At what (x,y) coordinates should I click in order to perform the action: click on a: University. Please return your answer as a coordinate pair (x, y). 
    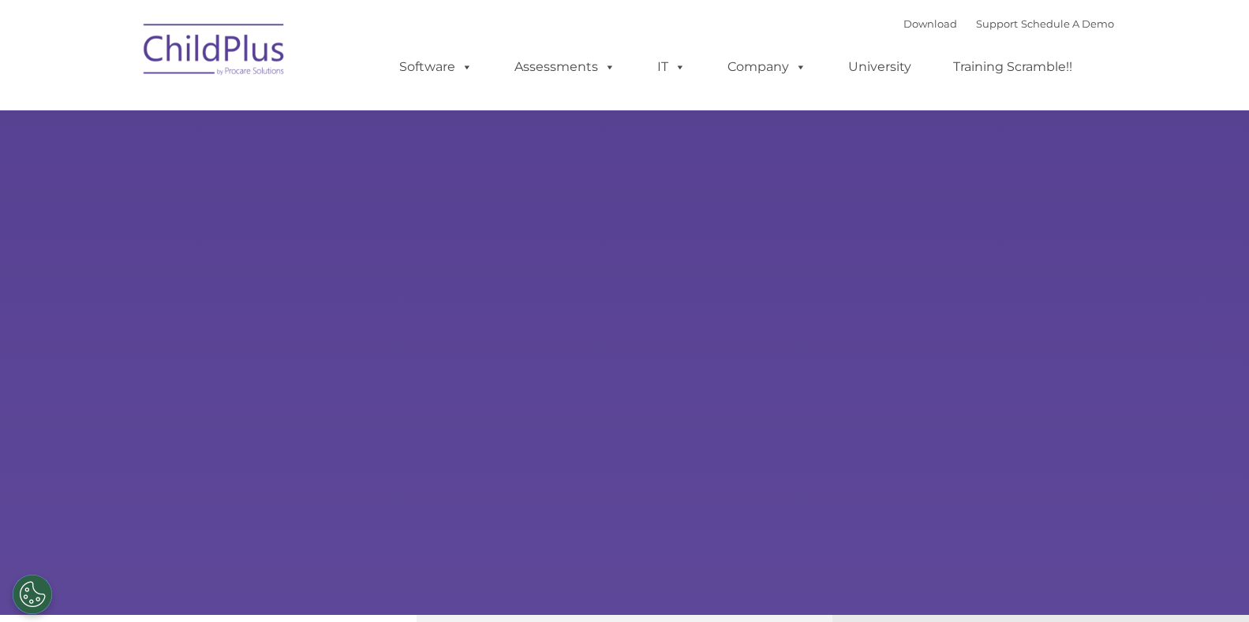
    Looking at the image, I should click on (880, 67).